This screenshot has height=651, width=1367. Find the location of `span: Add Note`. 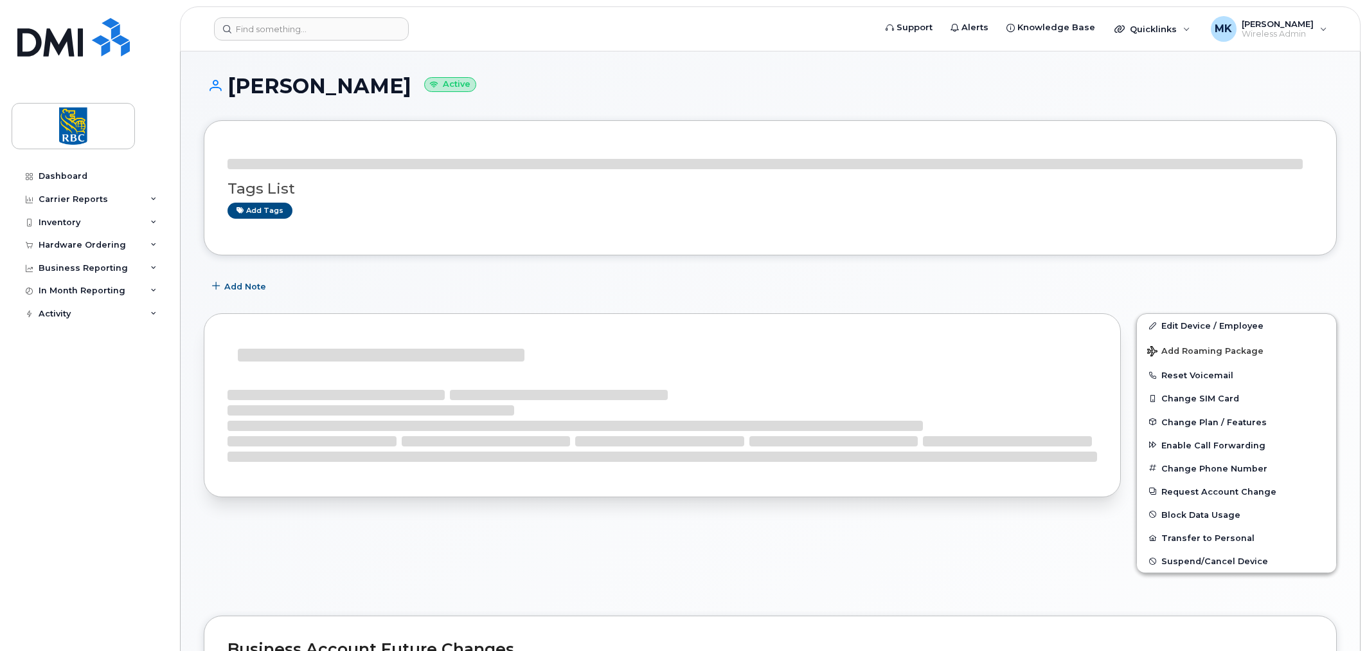

span: Add Note is located at coordinates (245, 286).